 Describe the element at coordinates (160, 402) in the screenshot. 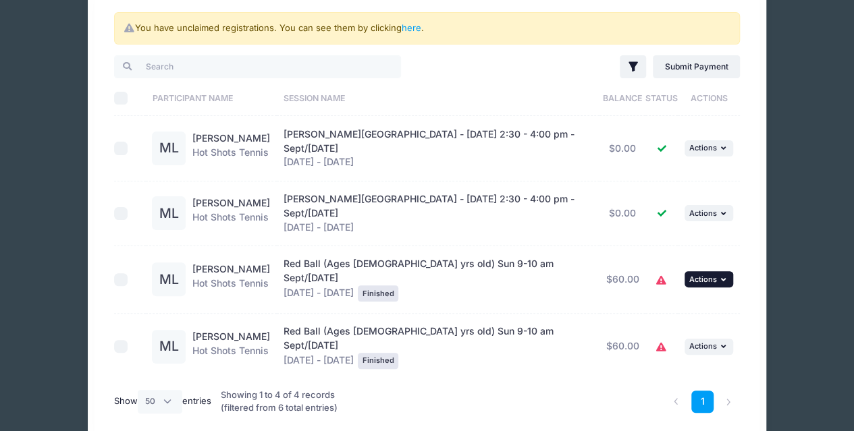

I see `select: Showentries` at that location.